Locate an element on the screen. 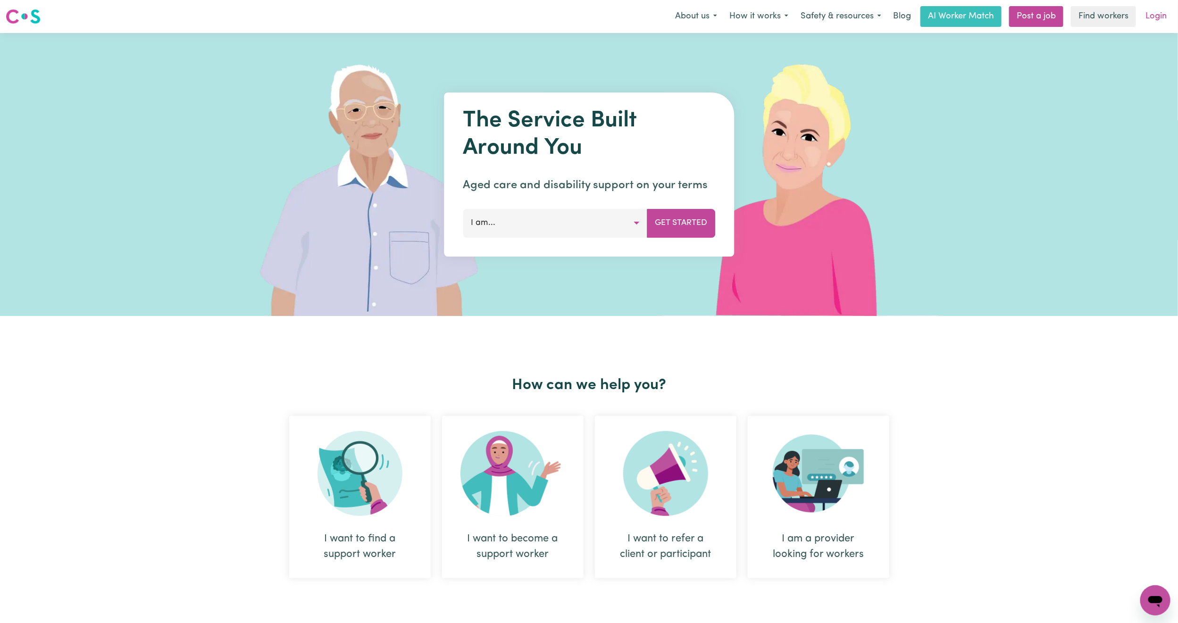 Image resolution: width=1178 pixels, height=623 pixels. h2: How can we help you? is located at coordinates (589, 385).